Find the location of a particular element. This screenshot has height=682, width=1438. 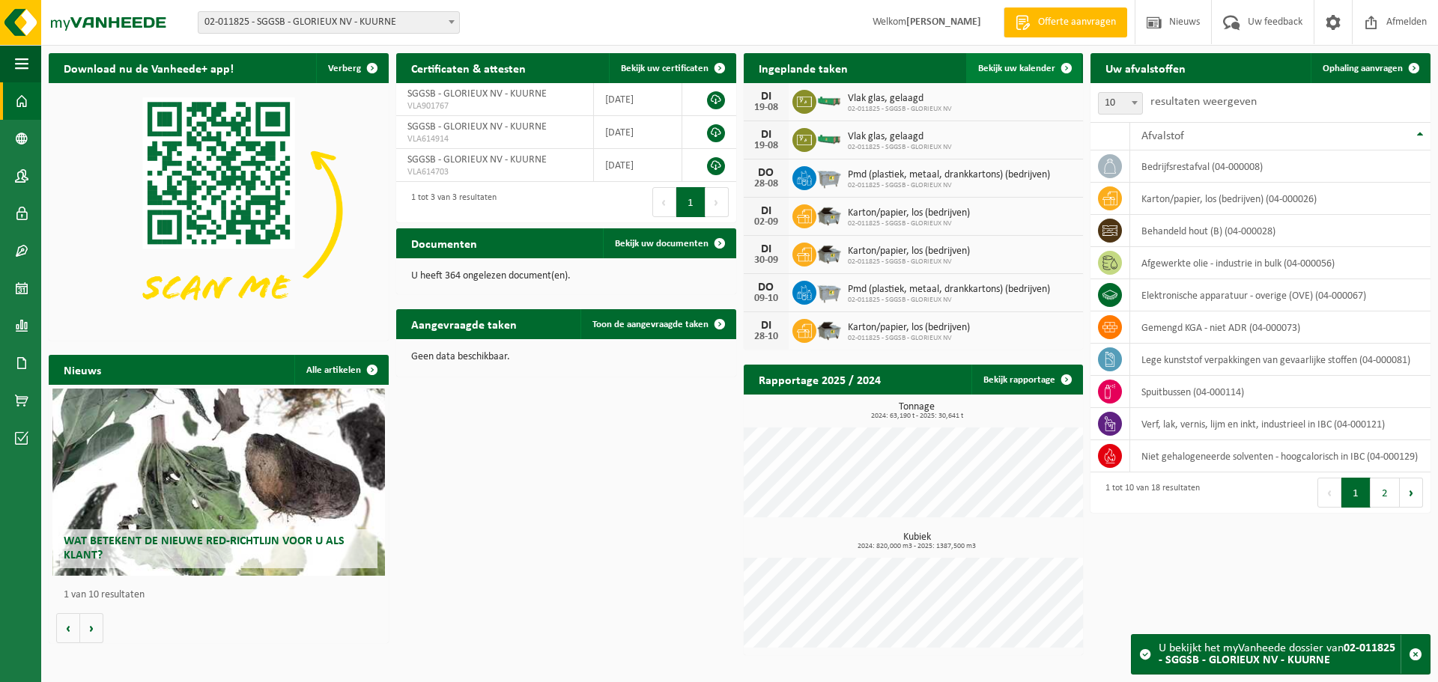

span: Wat betekent de nieuwe RED-richtlijn voor u als klant? is located at coordinates (204, 548).